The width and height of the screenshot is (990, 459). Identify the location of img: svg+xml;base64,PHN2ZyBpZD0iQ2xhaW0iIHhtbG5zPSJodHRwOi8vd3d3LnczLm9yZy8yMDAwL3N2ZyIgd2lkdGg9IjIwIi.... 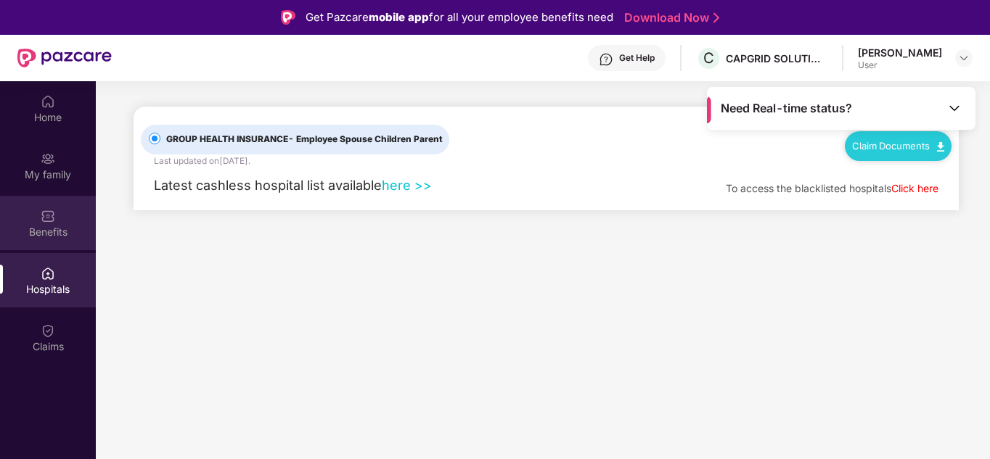
(48, 331).